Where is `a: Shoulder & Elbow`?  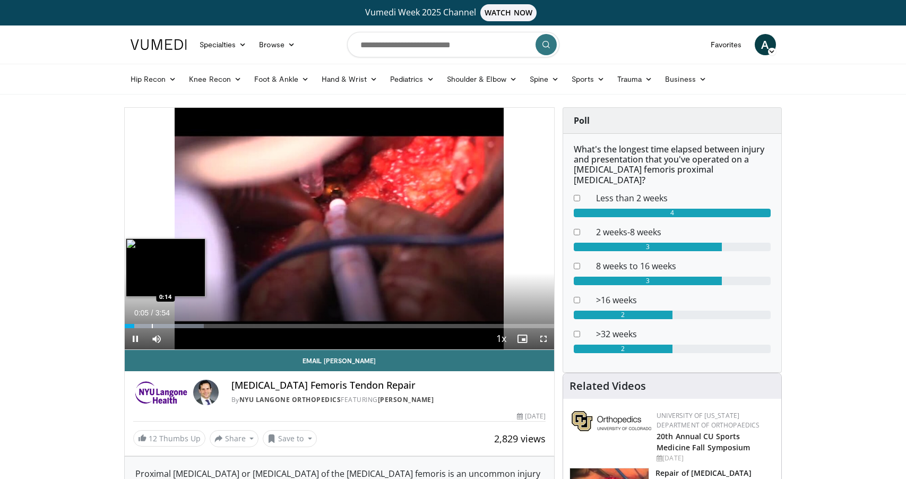 a: Shoulder & Elbow is located at coordinates (482, 79).